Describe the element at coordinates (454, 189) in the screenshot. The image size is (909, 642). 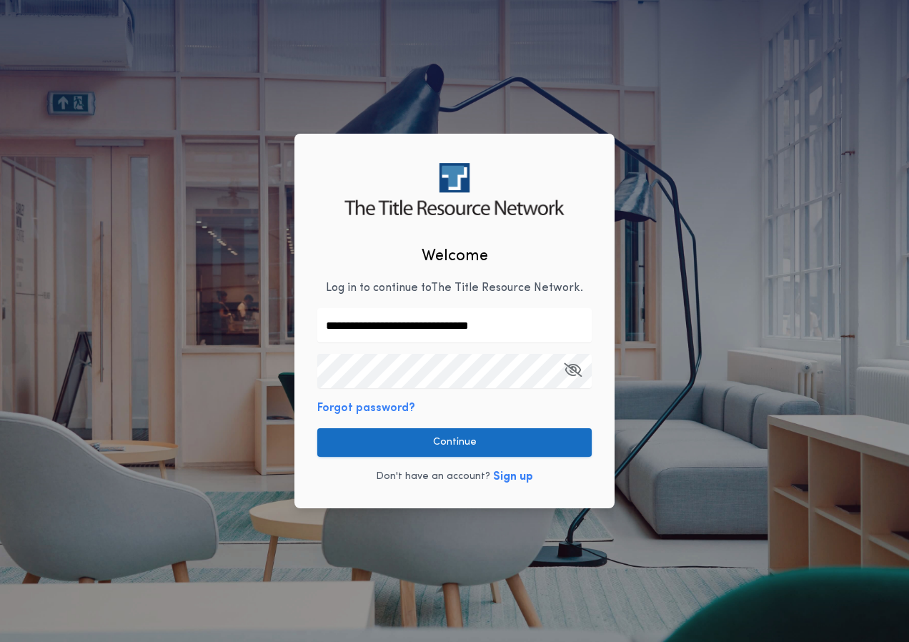
I see `img: logo` at that location.